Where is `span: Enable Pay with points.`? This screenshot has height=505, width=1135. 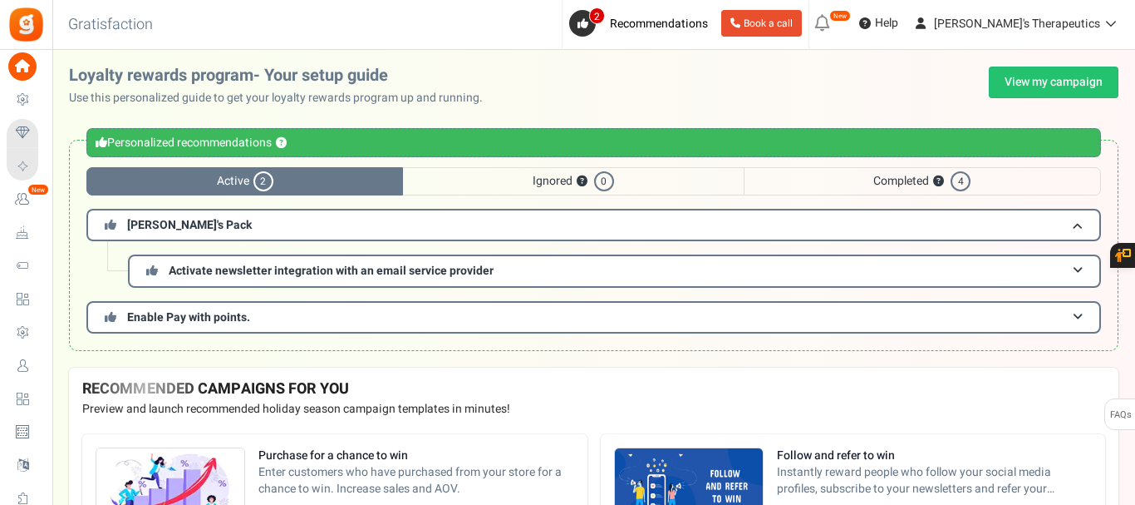
span: Enable Pay with points. is located at coordinates (189, 317).